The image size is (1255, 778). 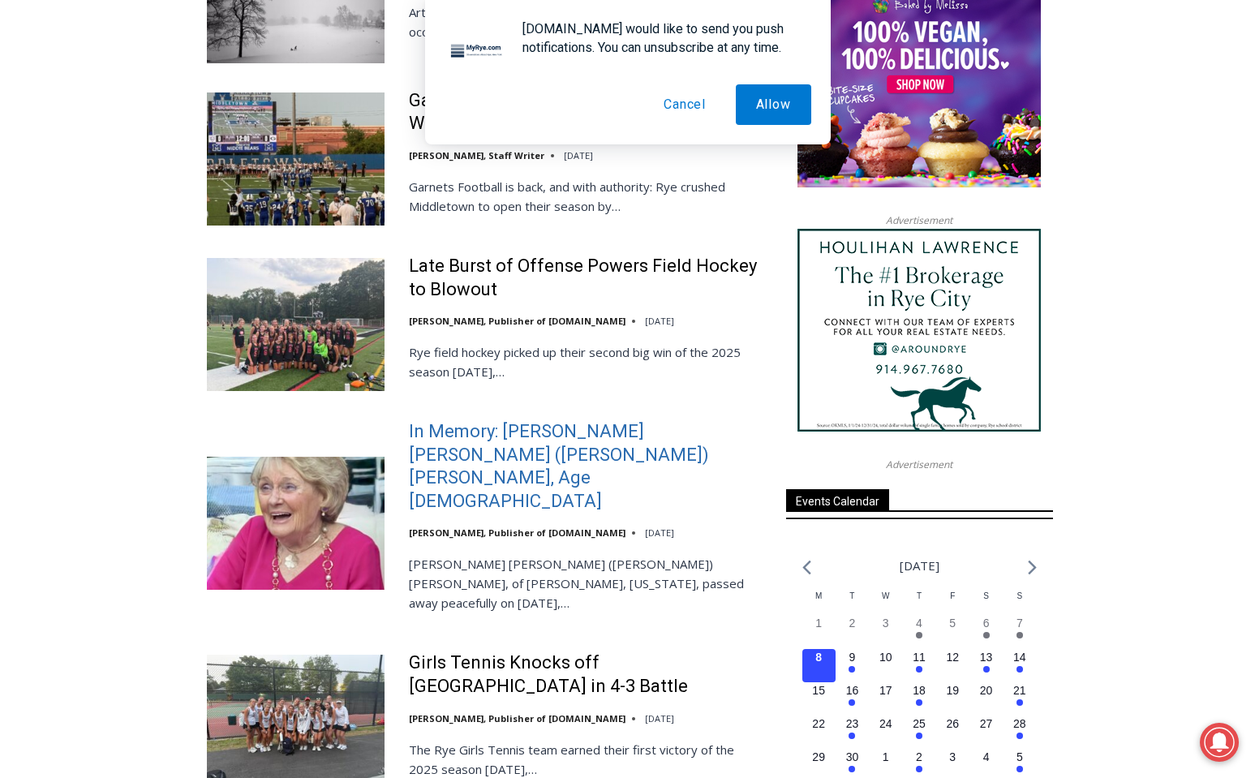 What do you see at coordinates (919, 464) in the screenshot?
I see `span: Advertisement` at bounding box center [919, 464].